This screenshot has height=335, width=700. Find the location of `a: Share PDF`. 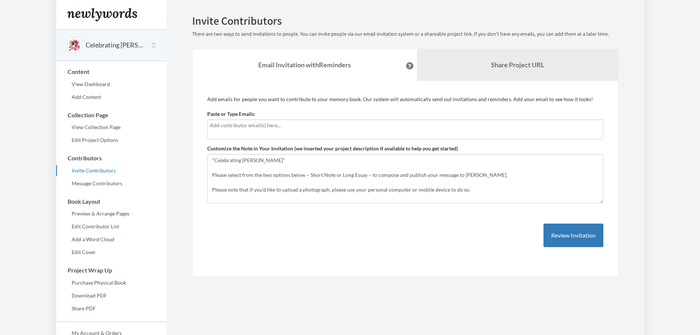

a: Share PDF is located at coordinates (111, 308).